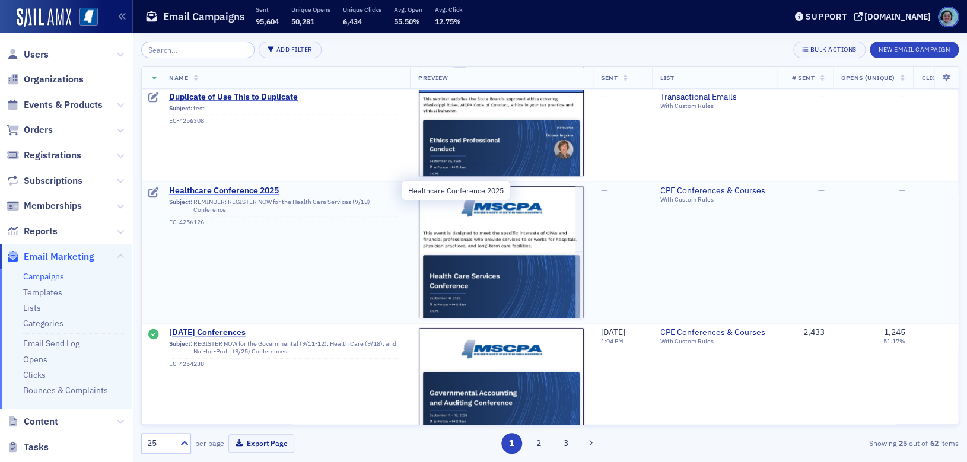 The width and height of the screenshot is (967, 462). What do you see at coordinates (285, 97) in the screenshot?
I see `span: Duplicate of Use This to Duplicate` at bounding box center [285, 97].